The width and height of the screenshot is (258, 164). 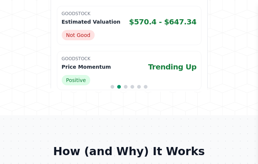 What do you see at coordinates (172, 67) in the screenshot?
I see `span: Trending Up` at bounding box center [172, 67].